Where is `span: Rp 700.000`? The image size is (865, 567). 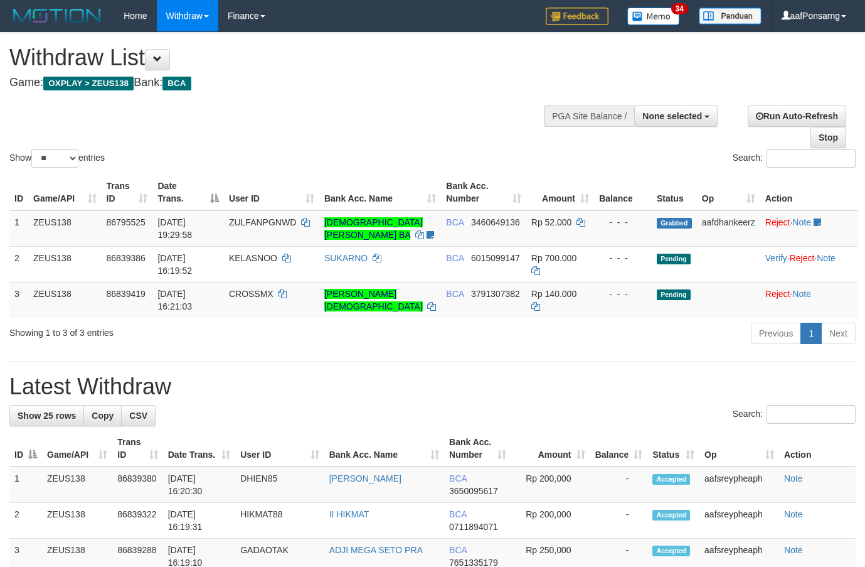
span: Rp 700.000 is located at coordinates (554, 258).